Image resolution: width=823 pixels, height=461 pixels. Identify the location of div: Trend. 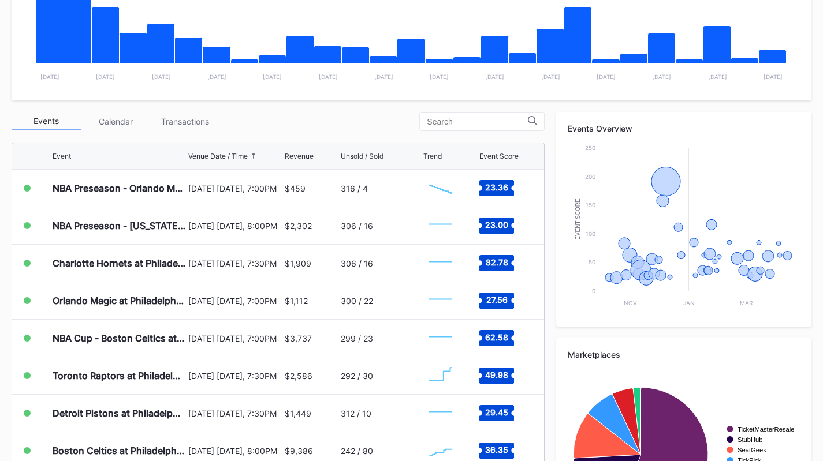
(432, 156).